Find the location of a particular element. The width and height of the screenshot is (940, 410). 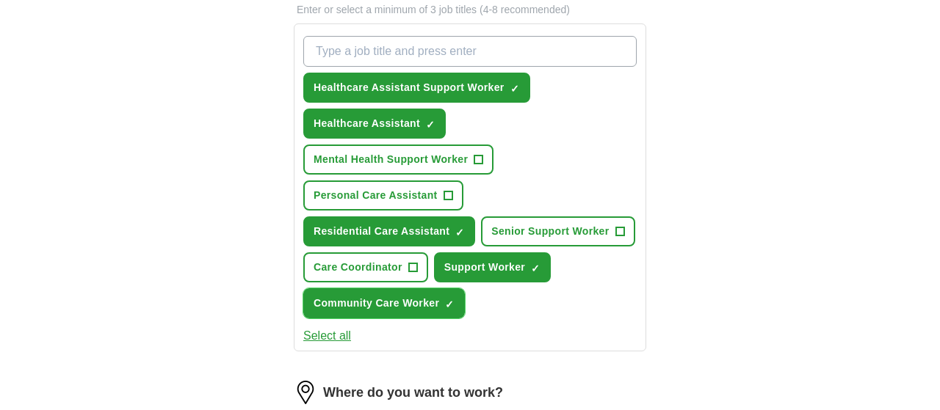

button: Support Worker✓ is located at coordinates (492, 267).